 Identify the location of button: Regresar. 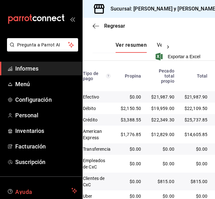
(109, 26).